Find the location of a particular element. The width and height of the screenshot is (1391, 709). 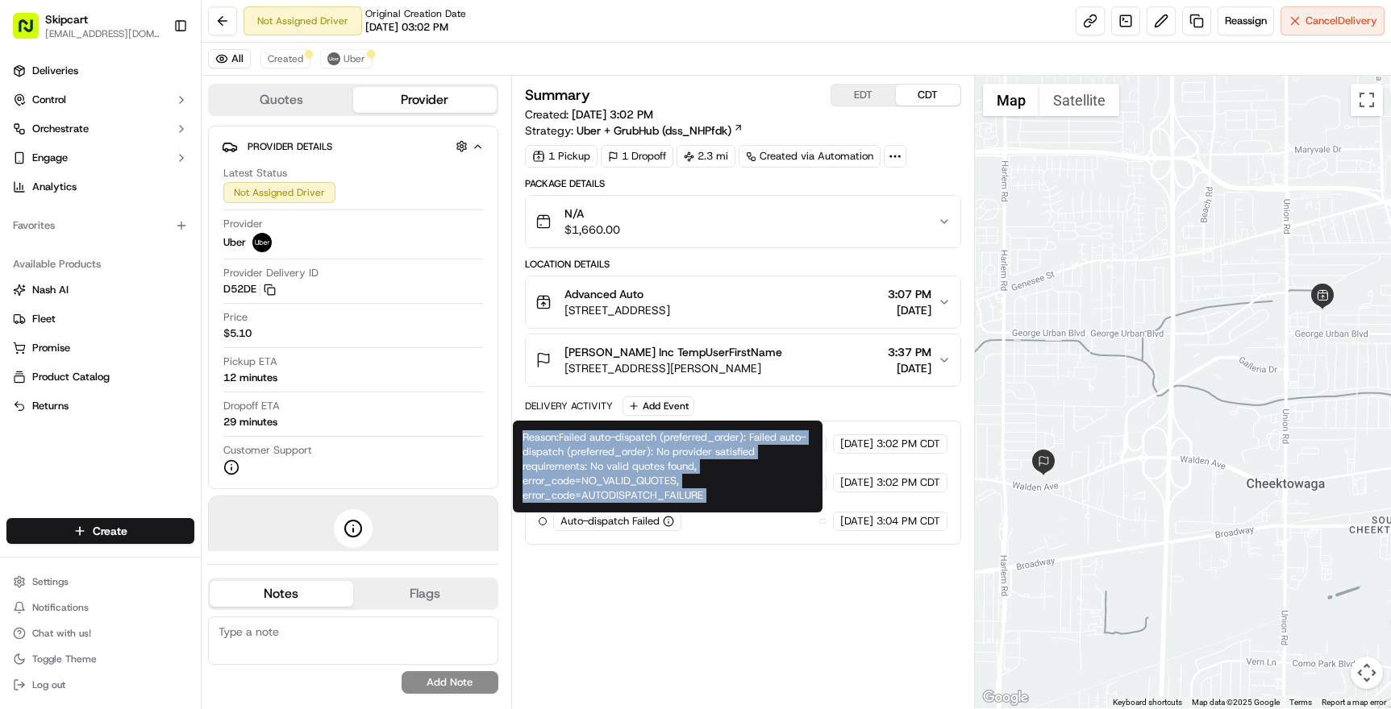

div: We're available if you need us! is located at coordinates (129, 177).